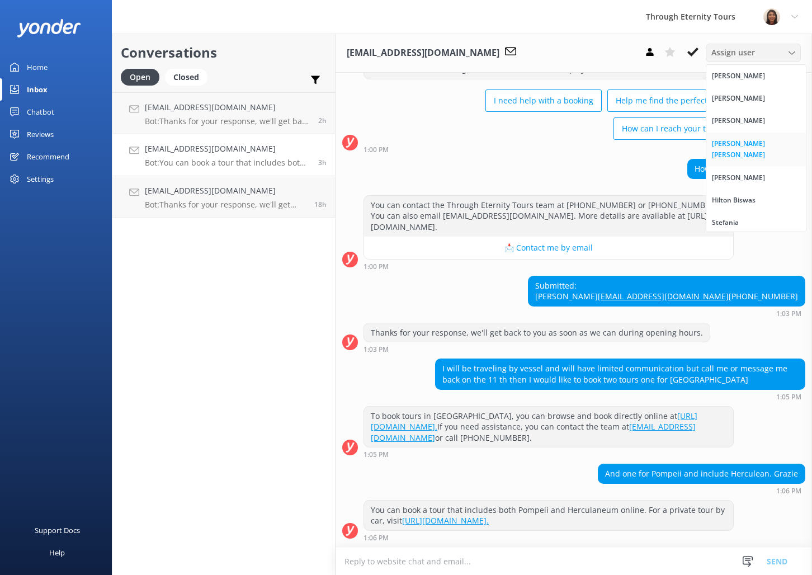  I want to click on button: 📩 Contact me by email, so click(548, 248).